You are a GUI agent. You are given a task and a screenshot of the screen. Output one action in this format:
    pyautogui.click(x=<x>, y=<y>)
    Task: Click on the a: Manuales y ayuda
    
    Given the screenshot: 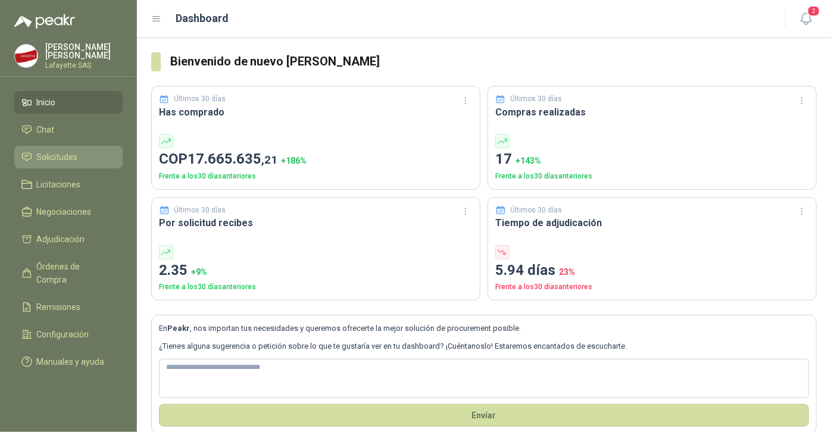 What is the action you would take?
    pyautogui.click(x=68, y=362)
    